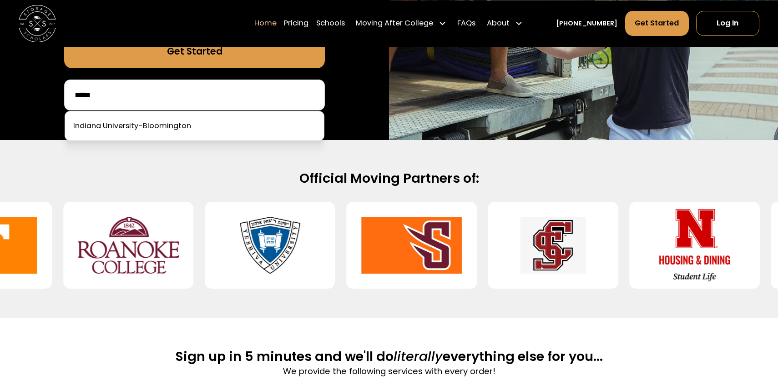  What do you see at coordinates (270, 245) in the screenshot?
I see `img: Yeshiva University` at bounding box center [270, 245].